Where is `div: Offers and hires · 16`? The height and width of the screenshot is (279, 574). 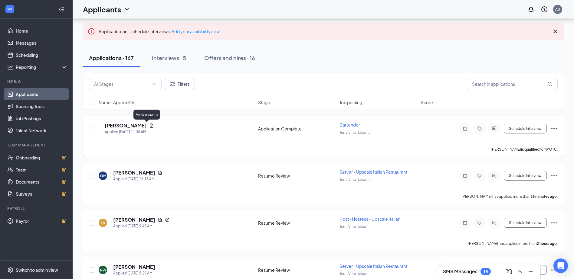 div: Offers and hires · 16 is located at coordinates (230, 58).